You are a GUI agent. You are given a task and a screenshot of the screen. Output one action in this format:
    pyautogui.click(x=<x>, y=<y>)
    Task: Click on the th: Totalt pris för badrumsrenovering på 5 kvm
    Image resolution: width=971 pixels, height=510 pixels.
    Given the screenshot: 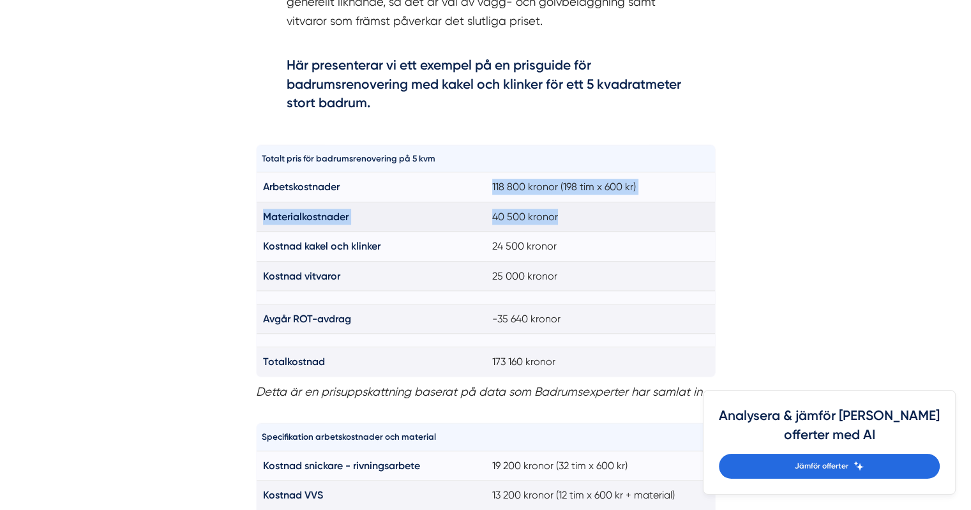 What is the action you would take?
    pyautogui.click(x=371, y=158)
    